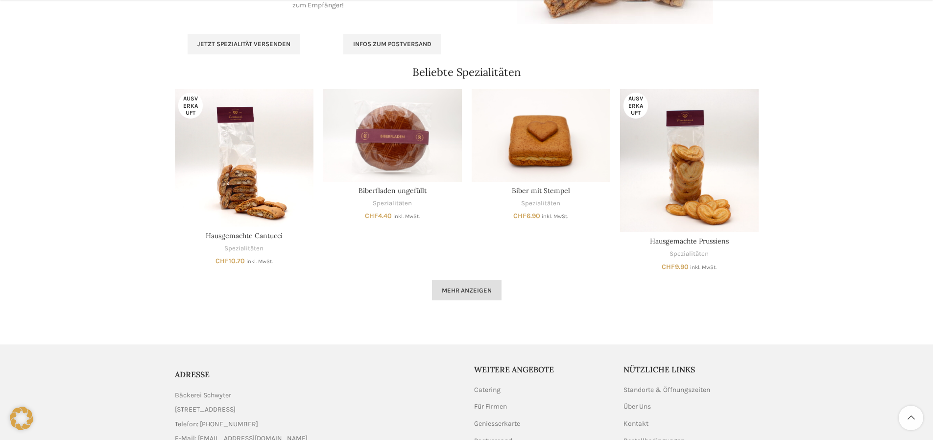 Image resolution: width=933 pixels, height=440 pixels. Describe the element at coordinates (911, 418) in the screenshot. I see `a: Scroll to top button` at that location.